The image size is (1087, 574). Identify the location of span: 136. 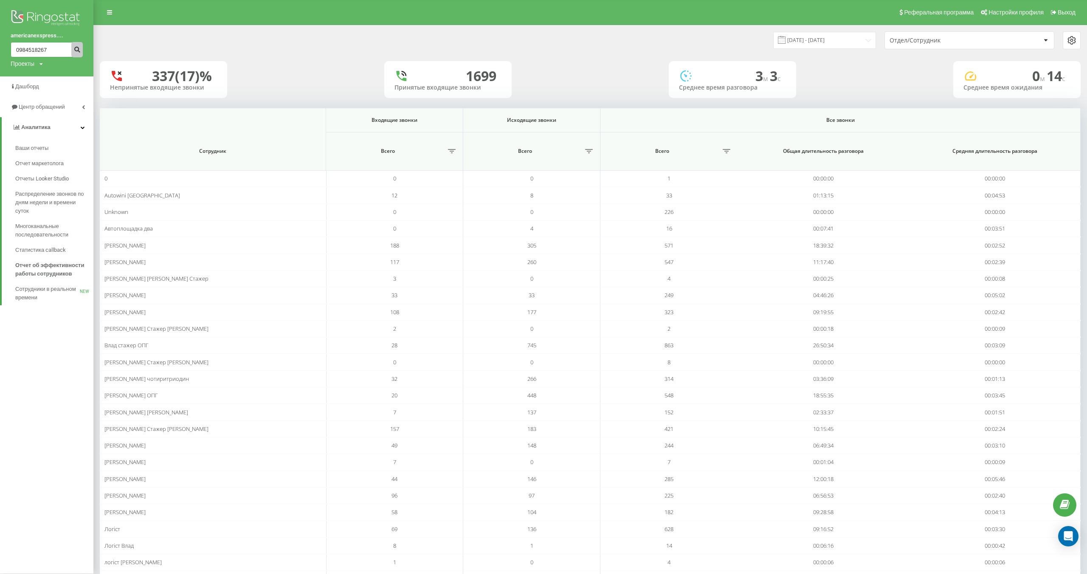
(531, 529).